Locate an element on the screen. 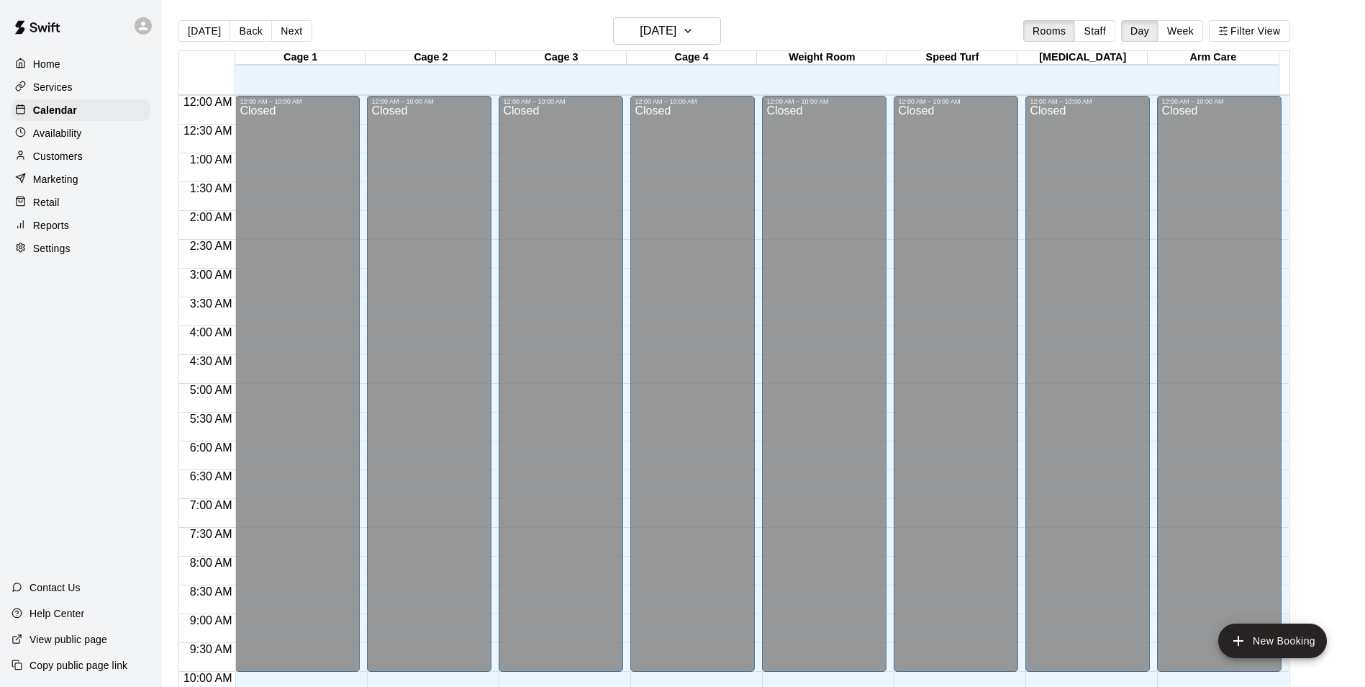  p: Marketing is located at coordinates (55, 179).